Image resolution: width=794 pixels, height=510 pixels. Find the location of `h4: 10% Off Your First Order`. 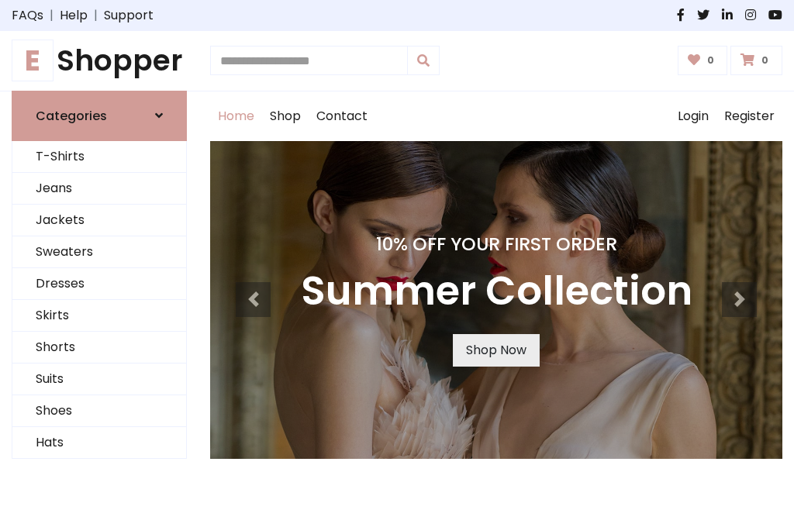

h4: 10% Off Your First Order is located at coordinates (496, 244).